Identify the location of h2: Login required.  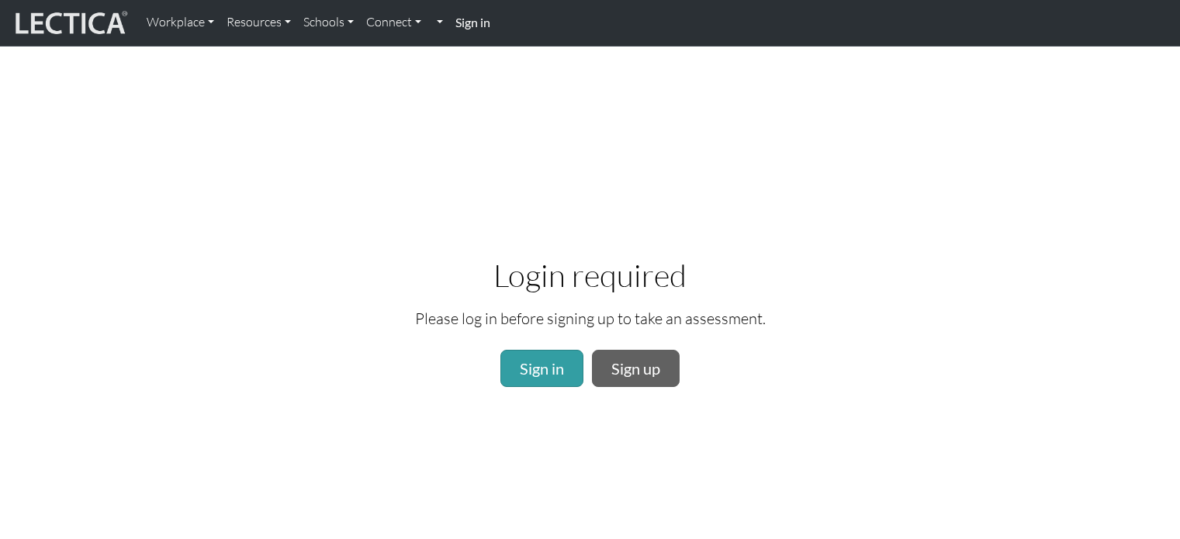
(591, 276).